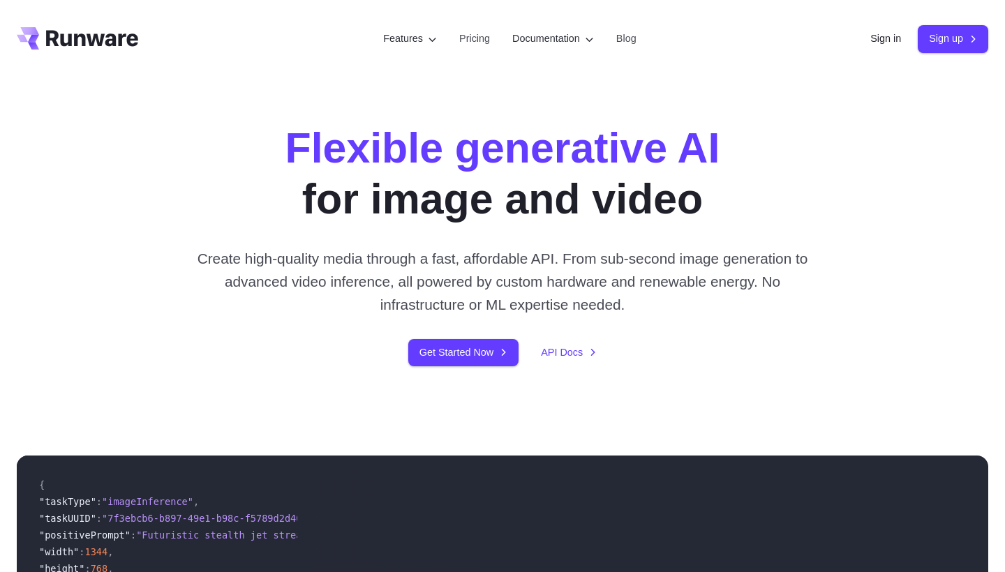 The height and width of the screenshot is (572, 1005). I want to click on h1: for image and video, so click(502, 174).